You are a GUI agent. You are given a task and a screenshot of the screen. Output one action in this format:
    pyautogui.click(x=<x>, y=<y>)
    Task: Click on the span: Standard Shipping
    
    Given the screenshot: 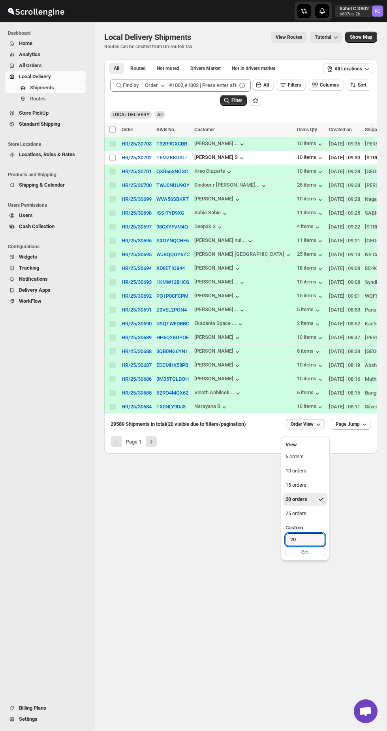 What is the action you would take?
    pyautogui.click(x=40, y=124)
    